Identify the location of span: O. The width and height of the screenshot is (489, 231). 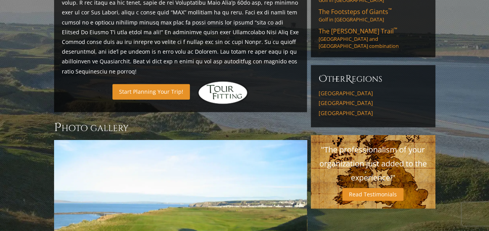
(323, 79).